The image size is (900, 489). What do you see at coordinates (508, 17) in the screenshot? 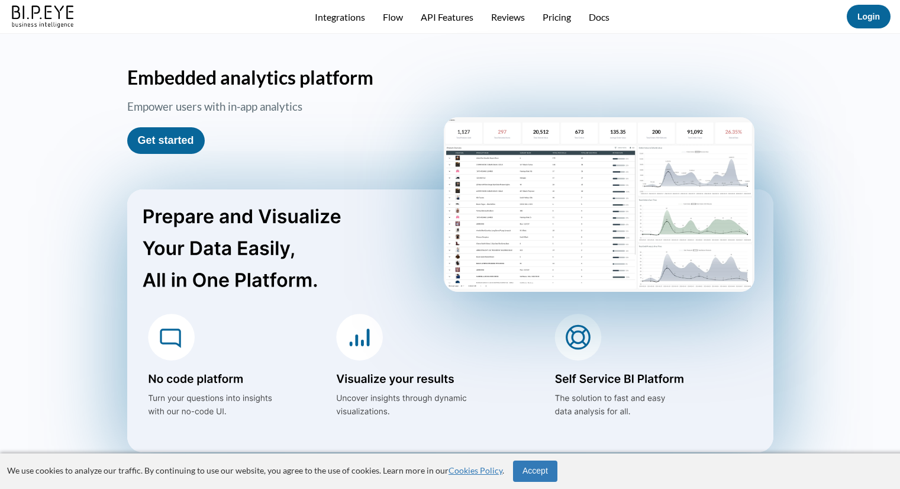
I see `a: Reviews` at bounding box center [508, 17].